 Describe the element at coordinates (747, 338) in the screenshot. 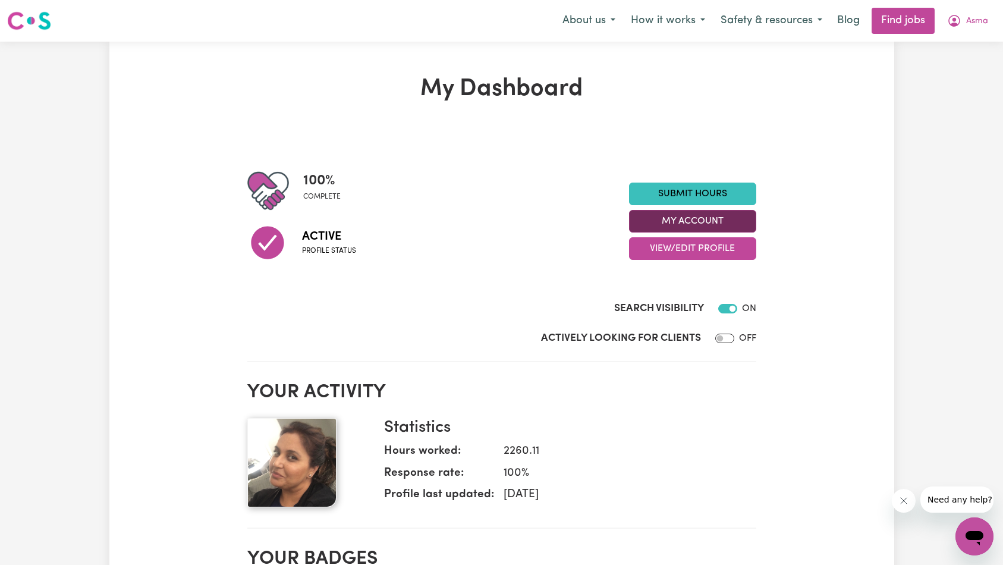

I see `span: OFF` at that location.